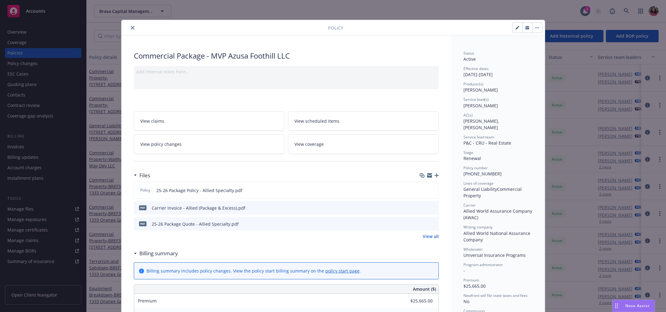 The height and width of the screenshot is (312, 666). I want to click on span: Nova Assist, so click(638, 306).